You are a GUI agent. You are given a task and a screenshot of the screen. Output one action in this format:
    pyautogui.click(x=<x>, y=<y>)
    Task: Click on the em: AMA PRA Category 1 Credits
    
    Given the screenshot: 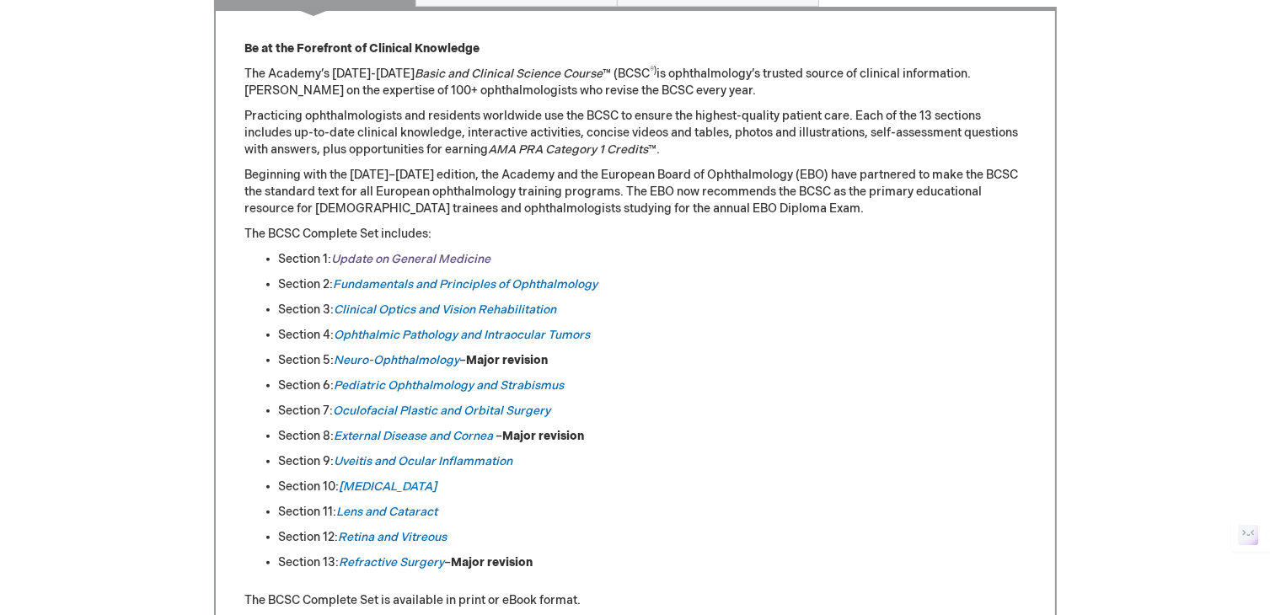 What is the action you would take?
    pyautogui.click(x=569, y=149)
    